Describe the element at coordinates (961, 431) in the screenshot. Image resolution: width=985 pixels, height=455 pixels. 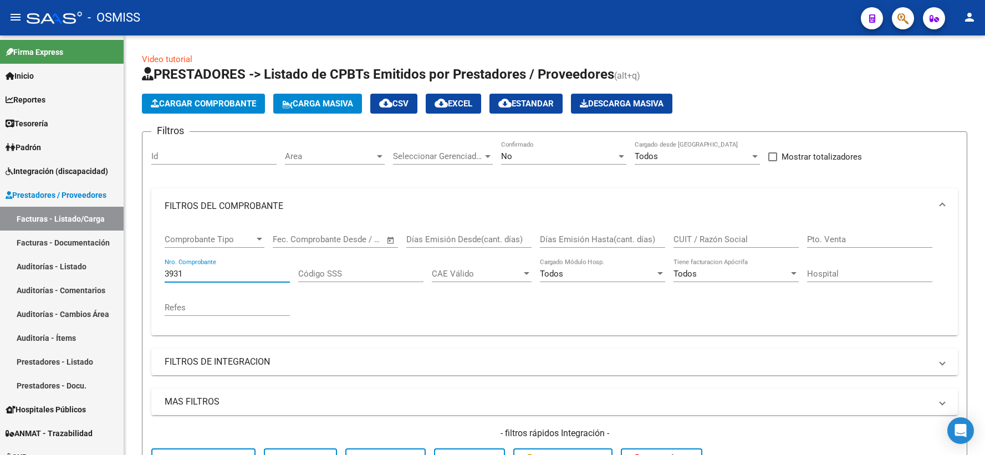
I see `div: Open Intercom Messenger` at that location.